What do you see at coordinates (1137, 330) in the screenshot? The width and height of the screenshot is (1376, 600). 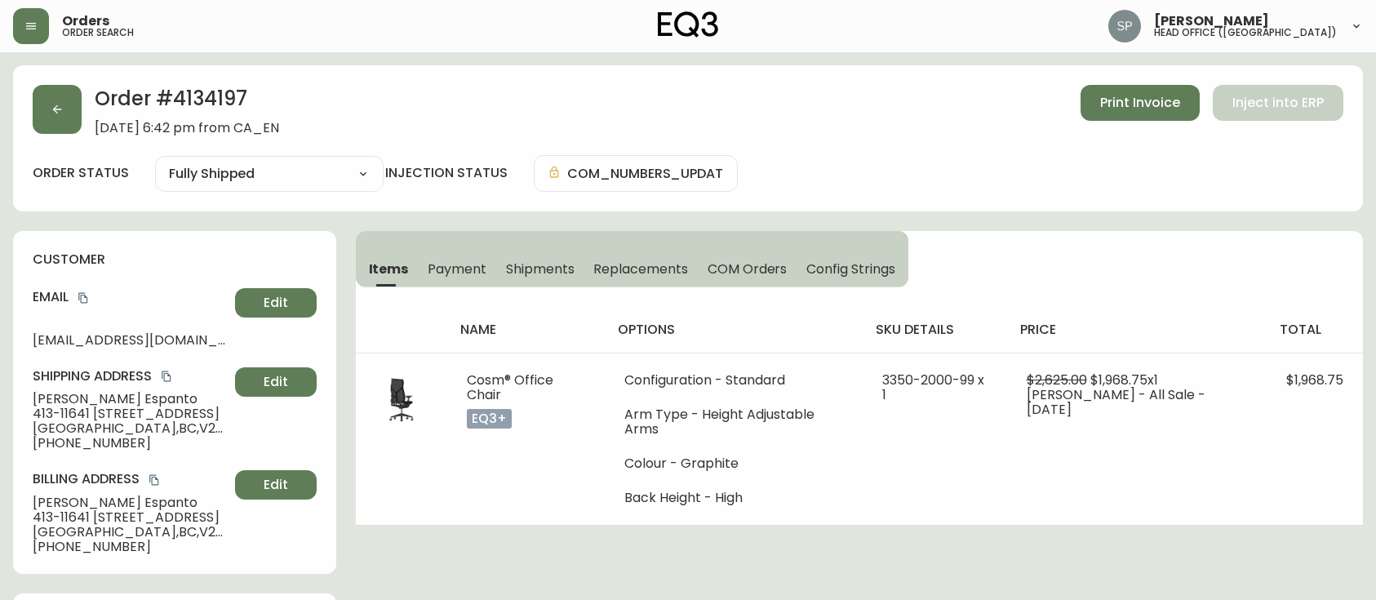 I see `h4: price` at bounding box center [1137, 330].